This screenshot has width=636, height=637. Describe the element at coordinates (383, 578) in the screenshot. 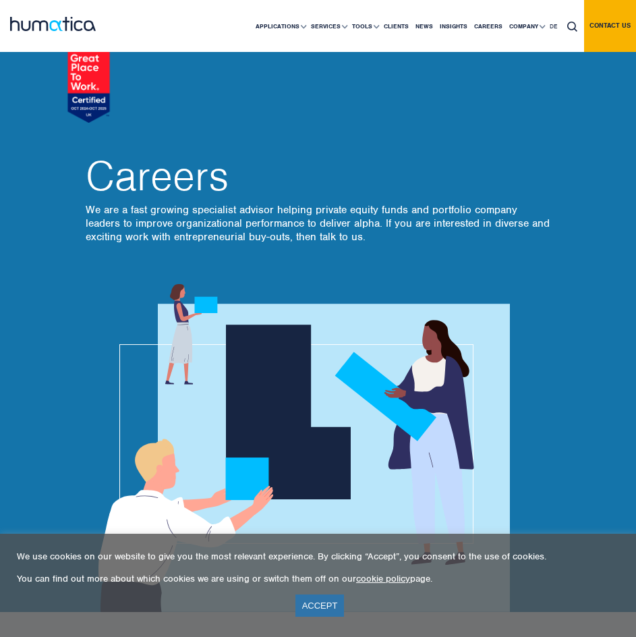

I see `a: cookie policy` at that location.